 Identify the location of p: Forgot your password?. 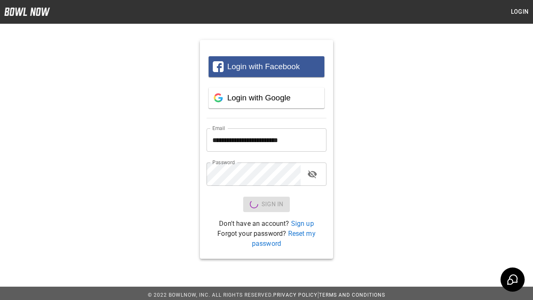
(266, 238).